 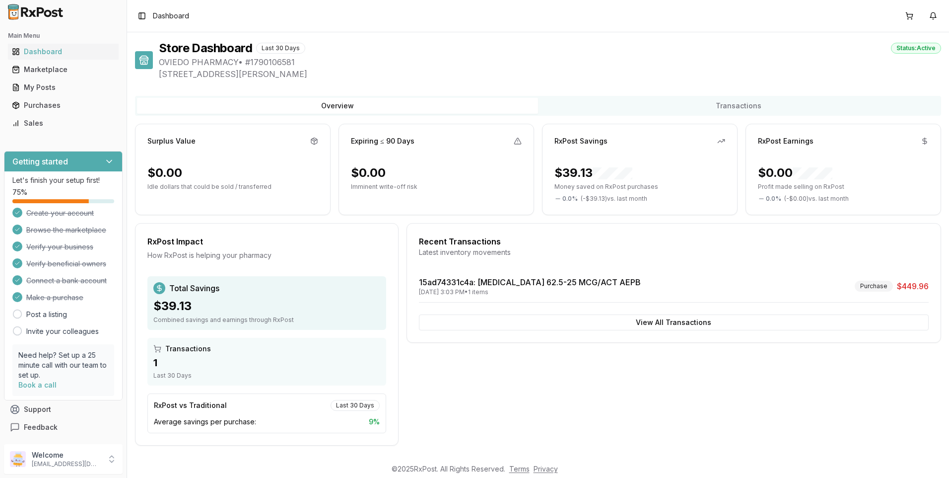 I want to click on div: RxPost Savings, so click(x=581, y=141).